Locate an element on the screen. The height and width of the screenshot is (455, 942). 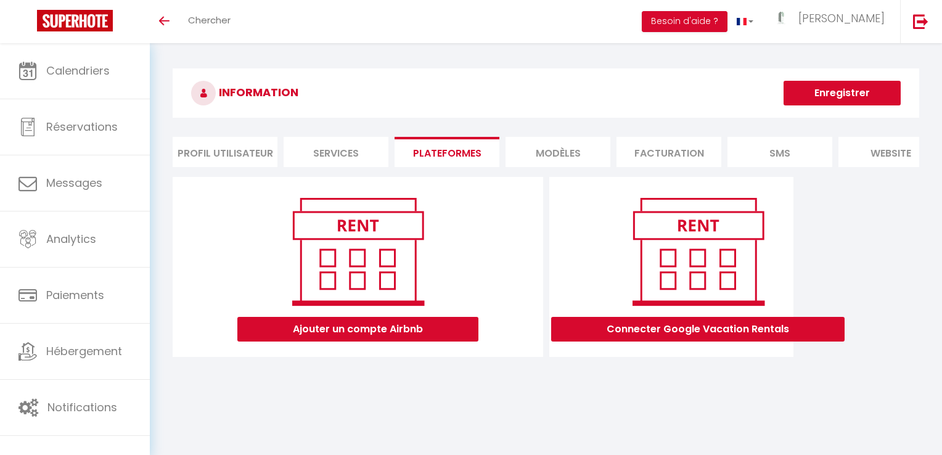
li: Plateformes is located at coordinates (447, 152).